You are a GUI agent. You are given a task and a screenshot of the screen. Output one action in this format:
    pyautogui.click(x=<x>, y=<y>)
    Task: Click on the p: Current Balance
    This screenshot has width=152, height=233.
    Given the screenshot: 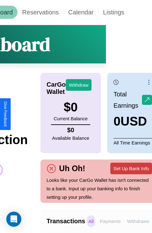 What is the action you would take?
    pyautogui.click(x=71, y=118)
    